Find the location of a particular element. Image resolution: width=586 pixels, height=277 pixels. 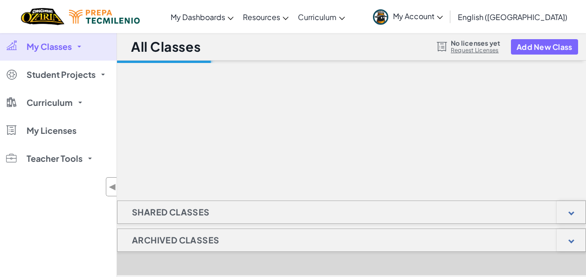

a: Request Licenses is located at coordinates (476, 50).